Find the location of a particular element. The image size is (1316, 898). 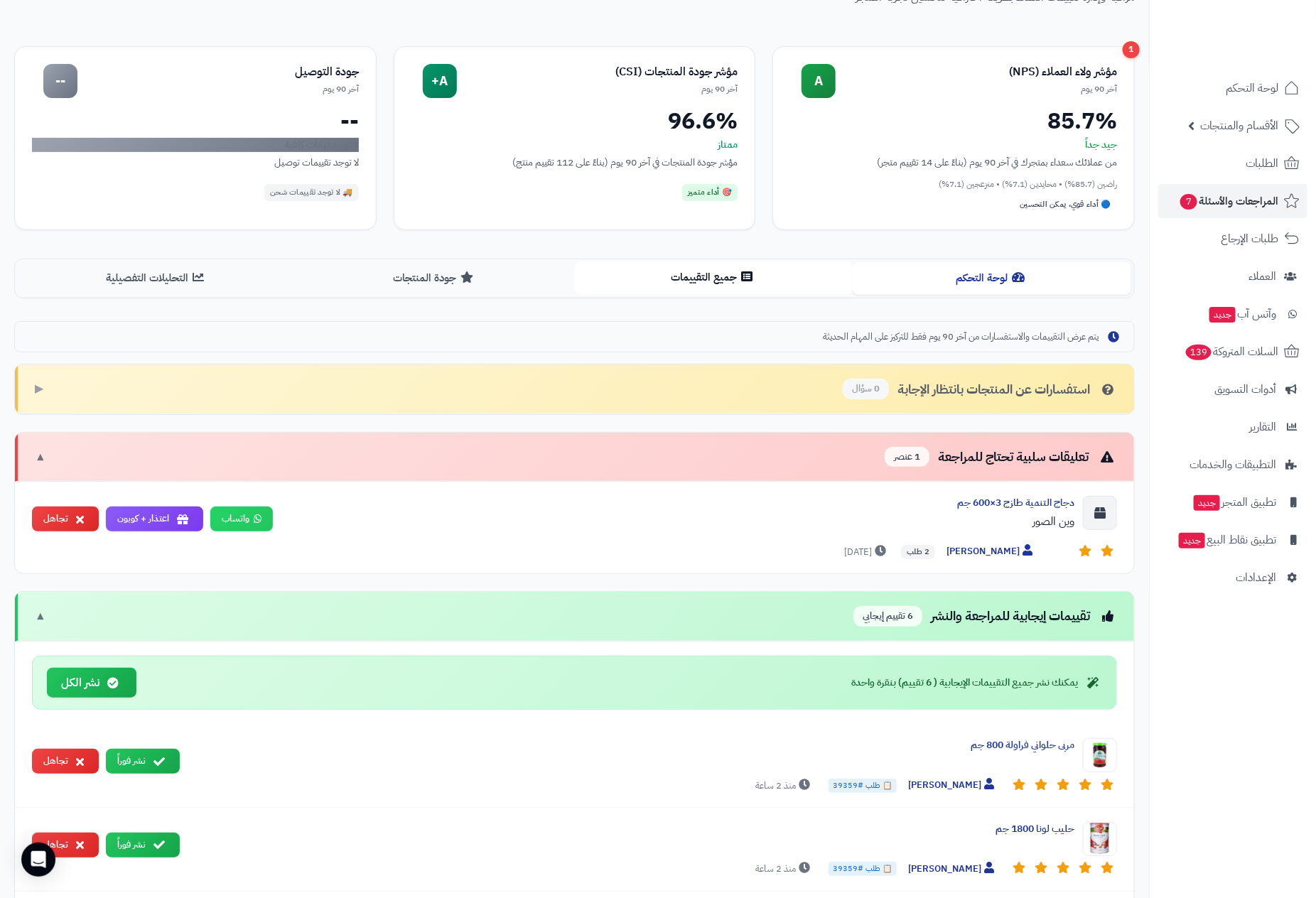

span: وآتس آب is located at coordinates (1242, 314).